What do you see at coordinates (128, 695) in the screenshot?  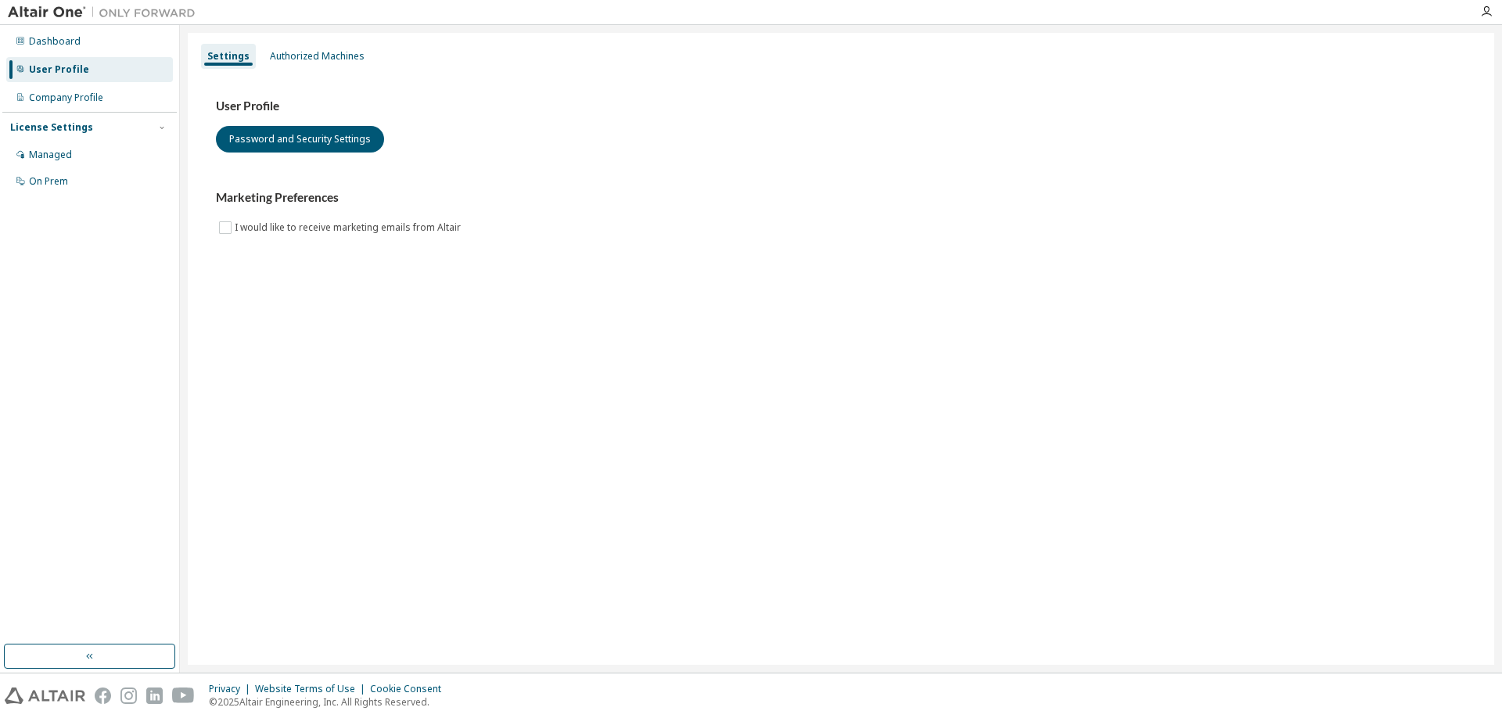 I see `img: instagram.svg` at bounding box center [128, 695].